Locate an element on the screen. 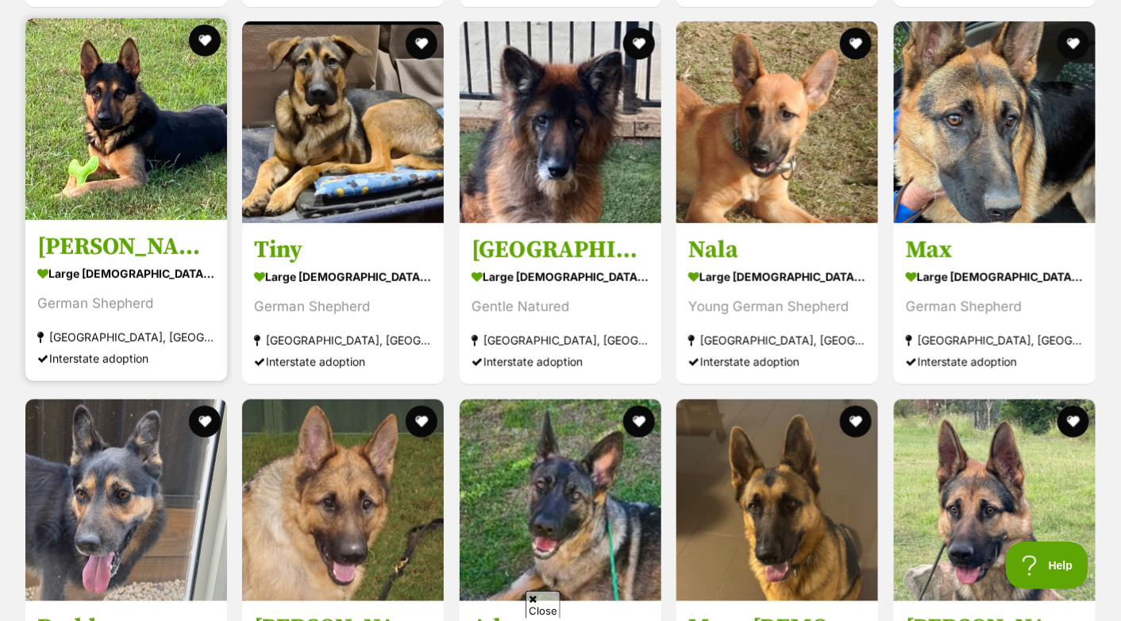  h3: Tiny is located at coordinates (343, 250).